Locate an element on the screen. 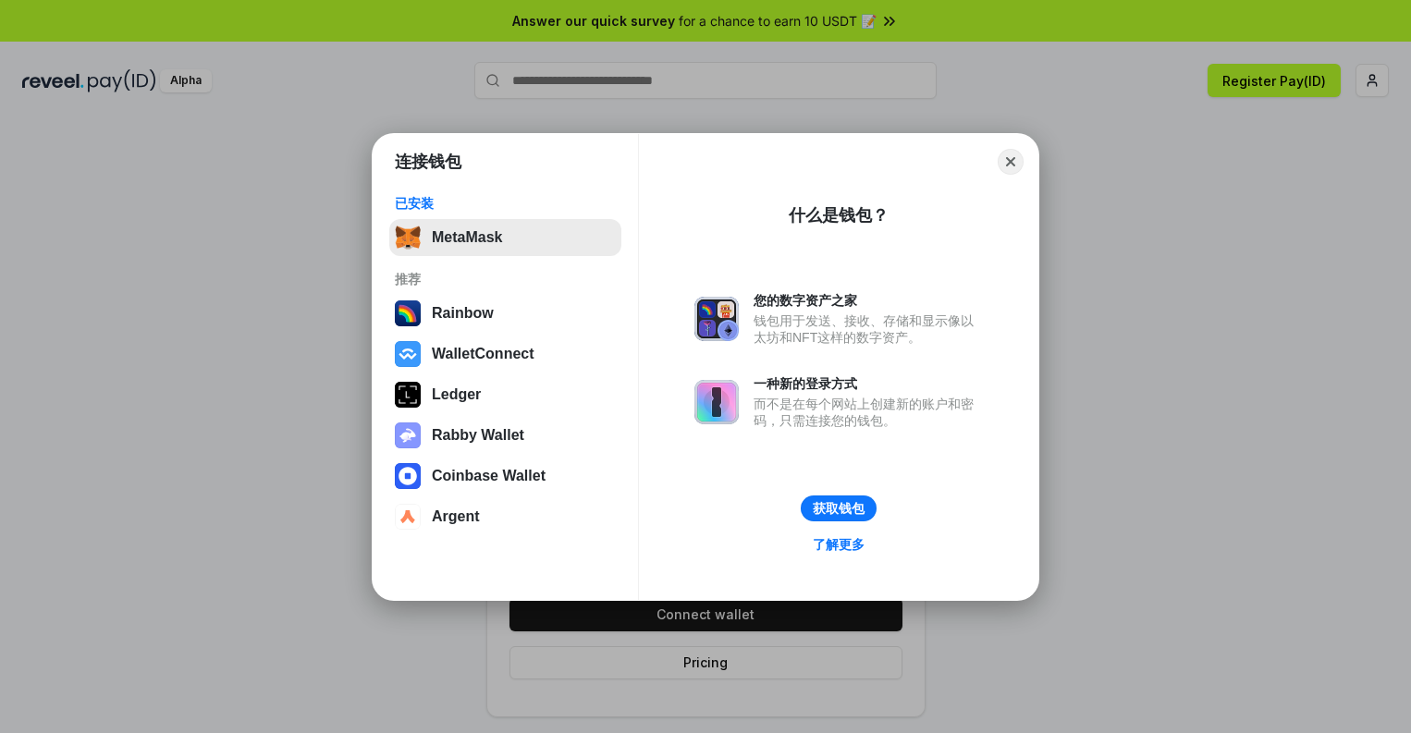  div: 而不是在每个网站上创建新的账户和密码，只需连接您的钱包。 is located at coordinates (868, 412).